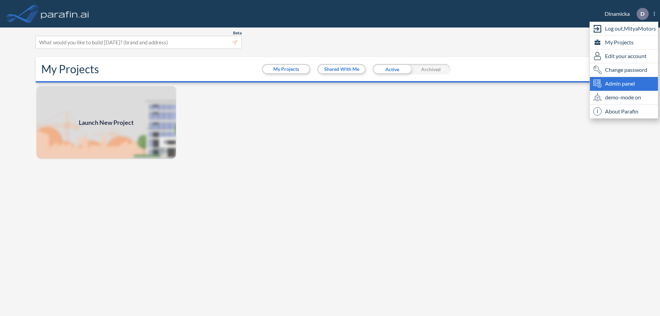  I want to click on div: Log out, so click(624, 29).